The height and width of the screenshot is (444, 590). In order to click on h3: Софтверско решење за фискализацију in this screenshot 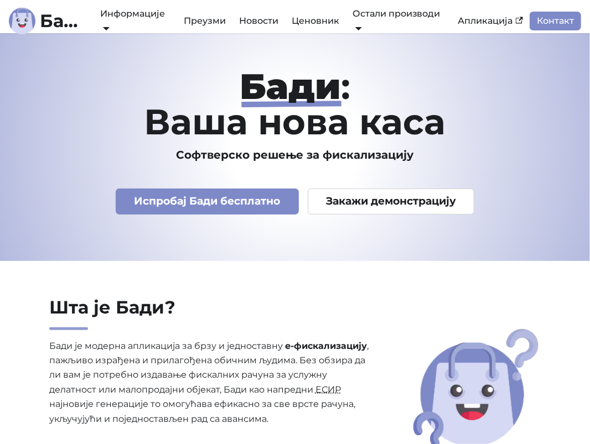, I will do `click(295, 155)`.